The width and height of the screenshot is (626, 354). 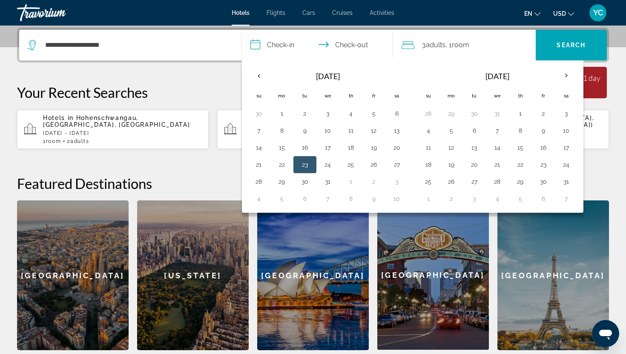 I want to click on button: User Menu, so click(x=598, y=13).